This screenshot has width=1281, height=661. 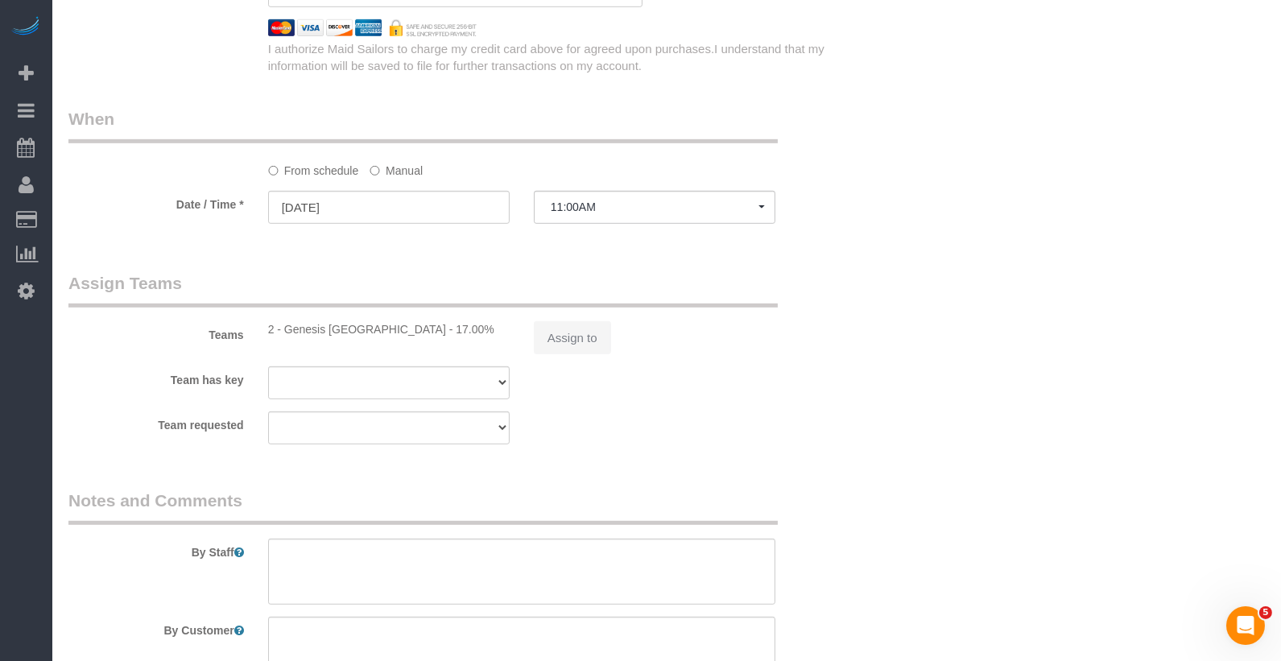 I want to click on span: 5, so click(x=1265, y=613).